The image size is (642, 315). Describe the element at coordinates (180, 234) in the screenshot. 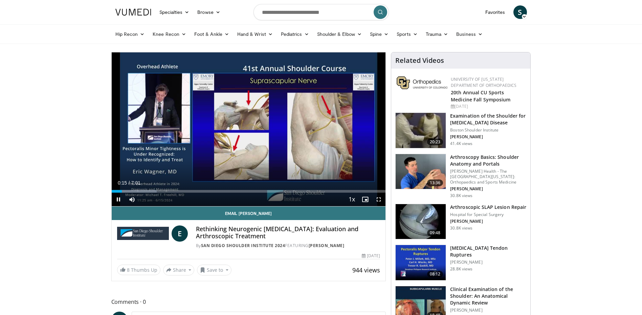

I see `a: E` at that location.